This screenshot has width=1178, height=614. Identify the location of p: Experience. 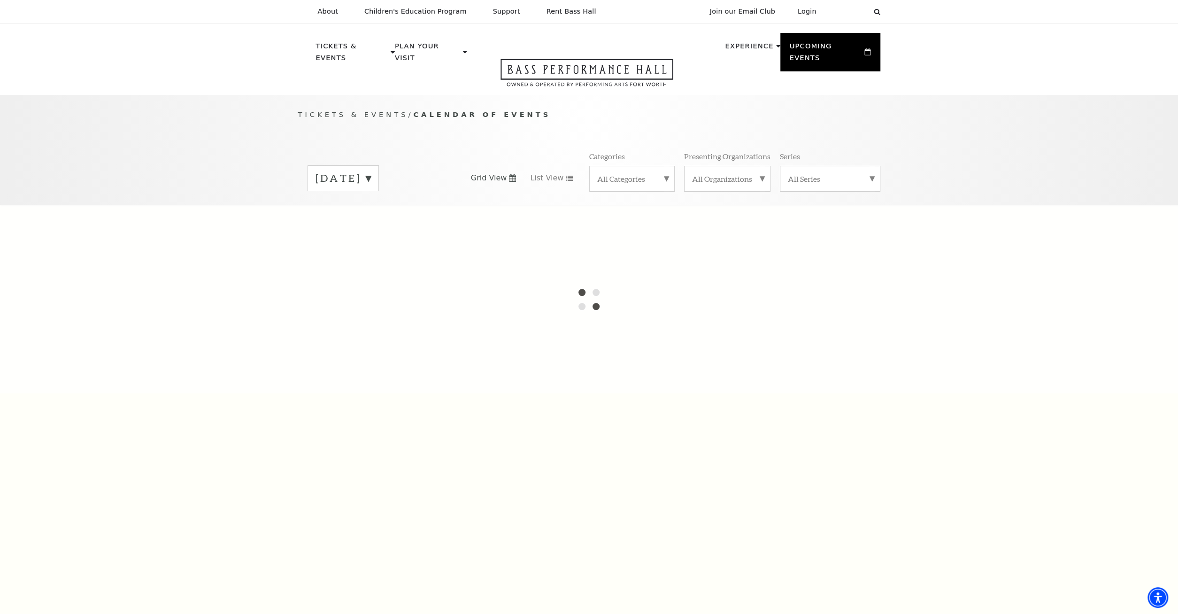
(749, 49).